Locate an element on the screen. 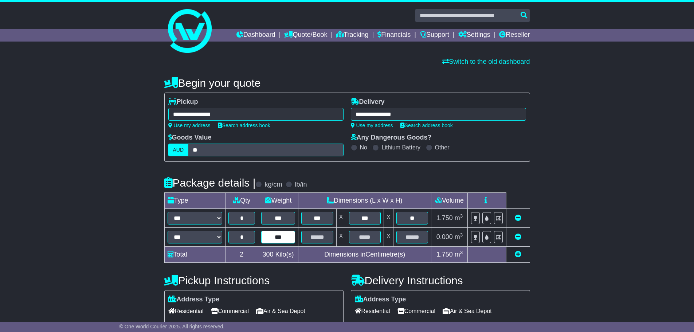 The image size is (694, 332). span: © One World Courier 2025. All rights reserved. is located at coordinates (172, 326).